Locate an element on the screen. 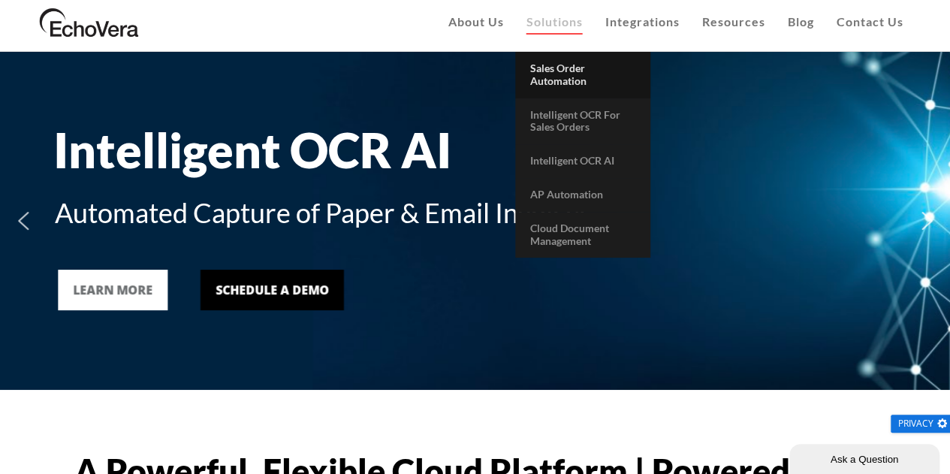  span: Contact Us is located at coordinates (870, 21).